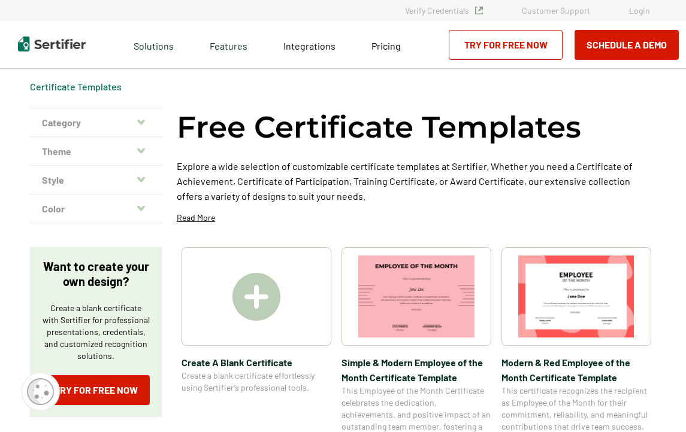 Image resolution: width=686 pixels, height=432 pixels. What do you see at coordinates (256, 297) in the screenshot?
I see `img: Create A Blank Certificate` at bounding box center [256, 297].